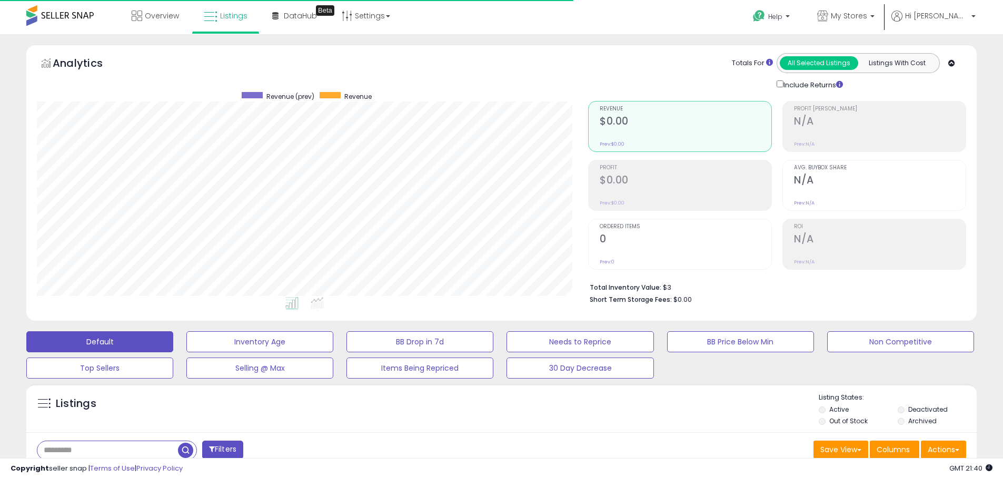 This screenshot has height=479, width=1003. I want to click on span: Profit, so click(685, 168).